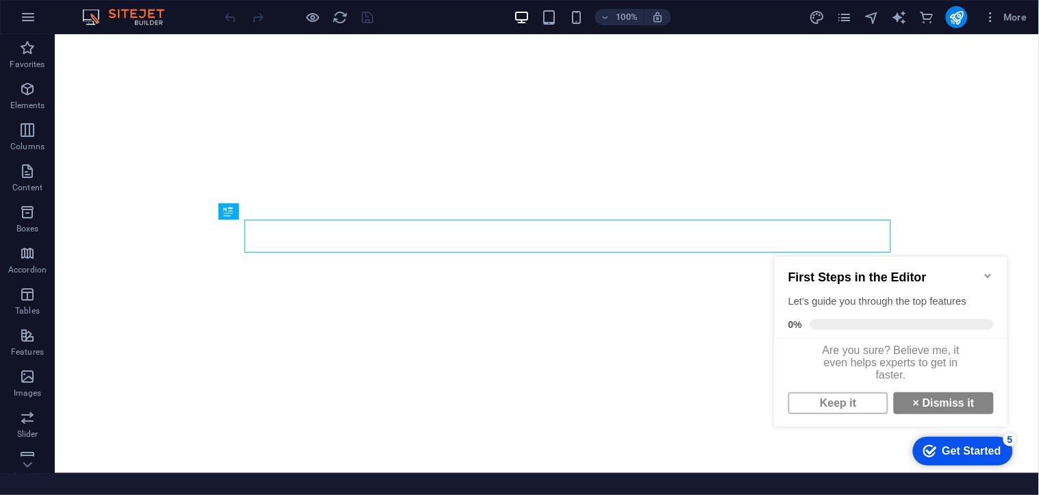 This screenshot has height=495, width=1039. Describe the element at coordinates (898, 17) in the screenshot. I see `i: AI Writer` at that location.